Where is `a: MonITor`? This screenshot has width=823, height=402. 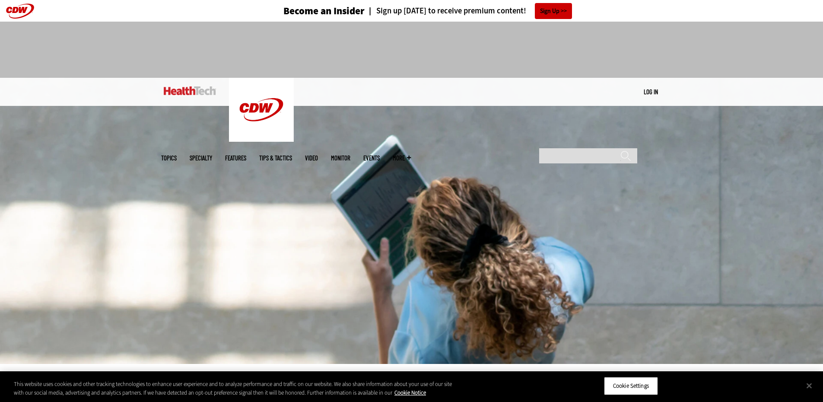
a: MonITor is located at coordinates (340, 158).